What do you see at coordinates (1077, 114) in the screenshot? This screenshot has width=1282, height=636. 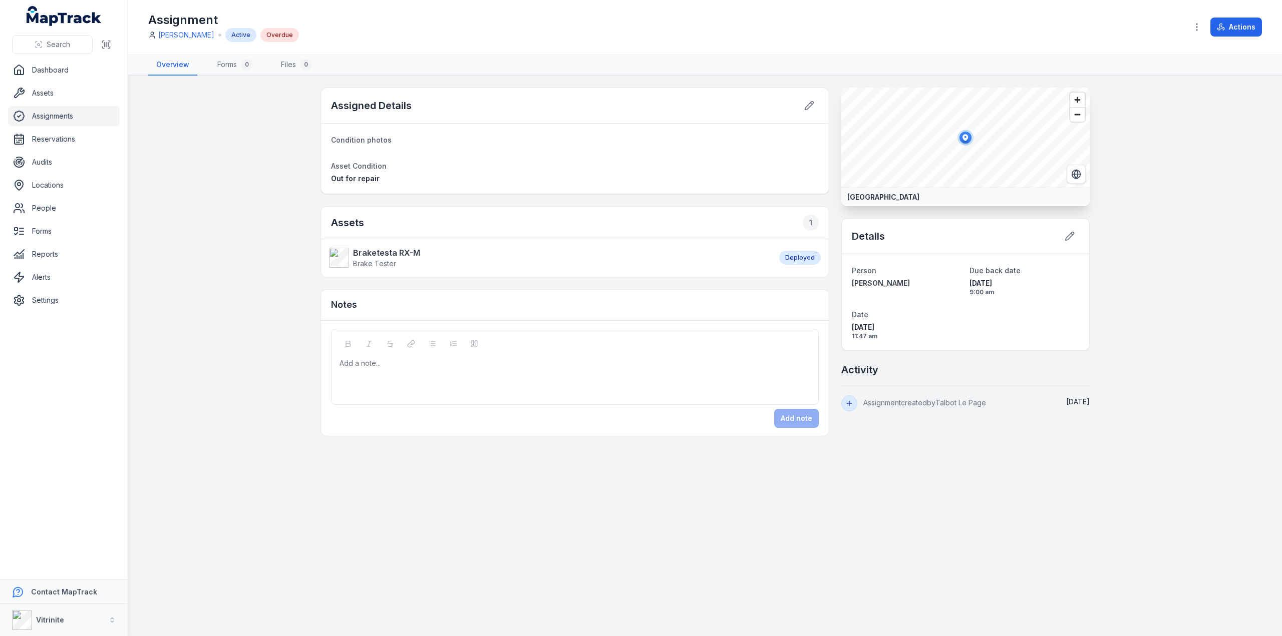 I see `button: Zoom out` at bounding box center [1077, 114].